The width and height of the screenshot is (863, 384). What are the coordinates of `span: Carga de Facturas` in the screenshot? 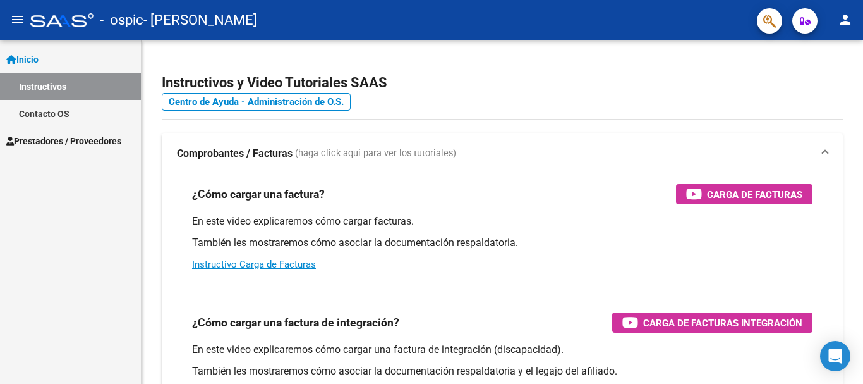 It's located at (755, 194).